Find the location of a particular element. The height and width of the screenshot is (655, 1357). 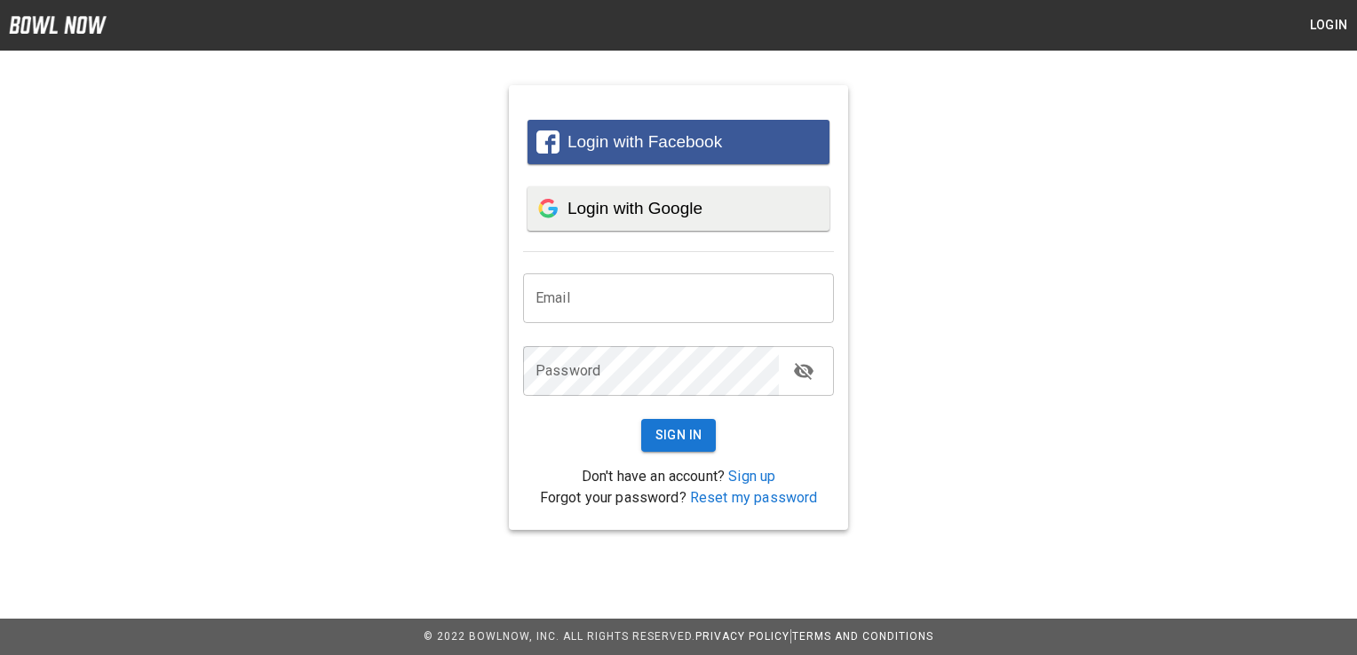

a: Terms and Conditions is located at coordinates (862, 637).